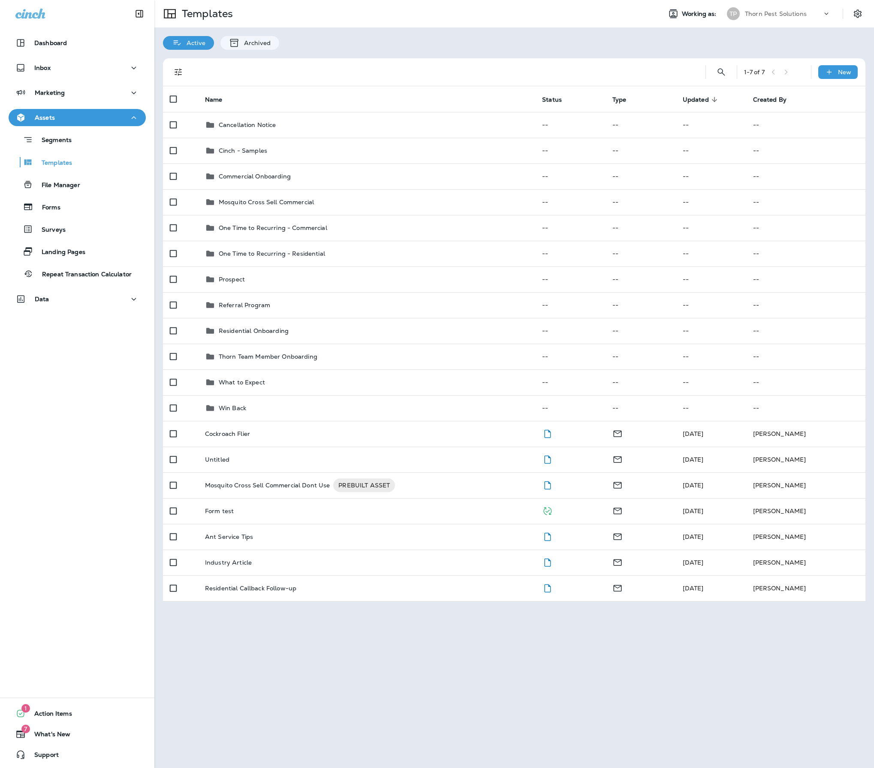 Image resolution: width=874 pixels, height=768 pixels. Describe the element at coordinates (255, 43) in the screenshot. I see `p: Archived` at that location.